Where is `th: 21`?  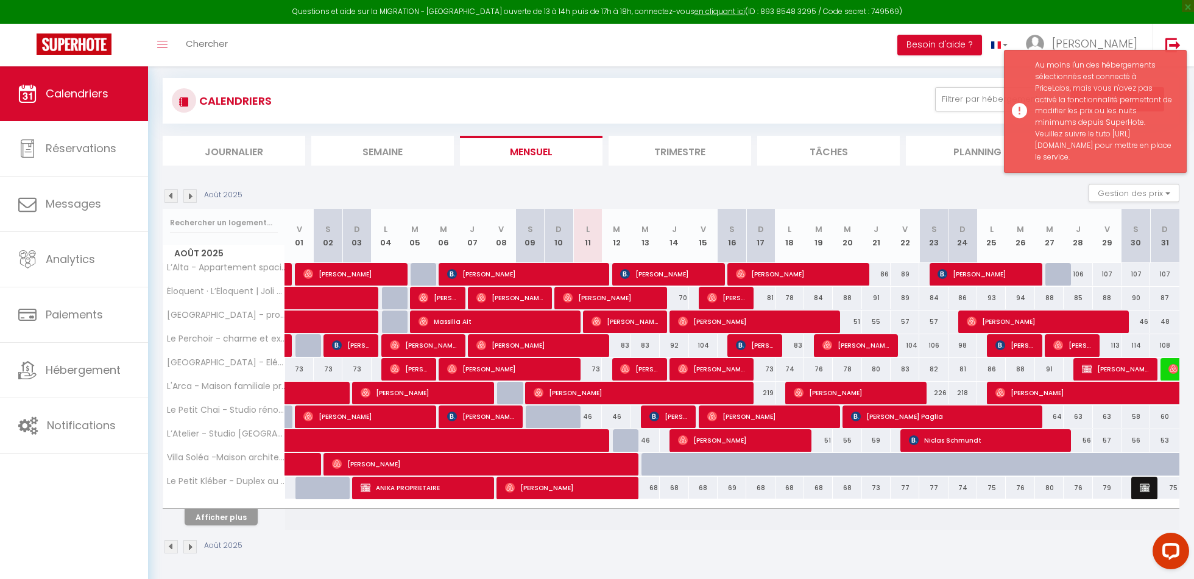
th: 21 is located at coordinates (876, 236).